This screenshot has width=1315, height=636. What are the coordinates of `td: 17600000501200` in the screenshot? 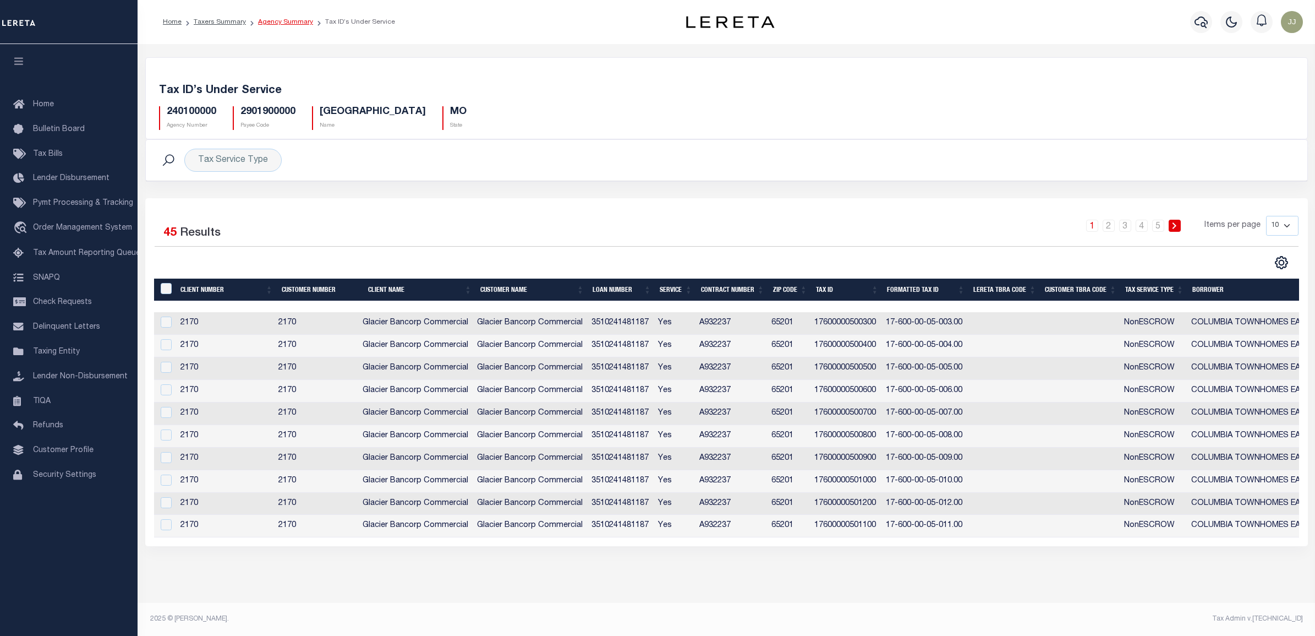 It's located at (846, 503).